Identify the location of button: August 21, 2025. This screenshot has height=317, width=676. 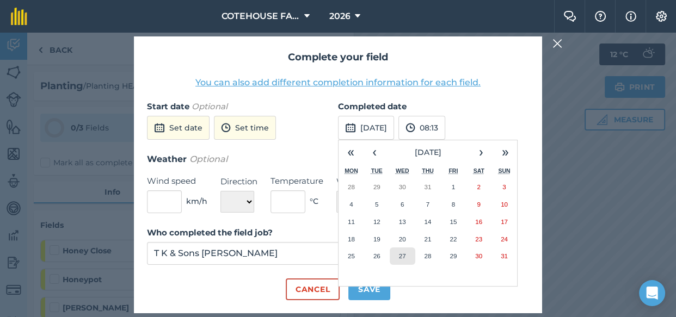
(428, 239).